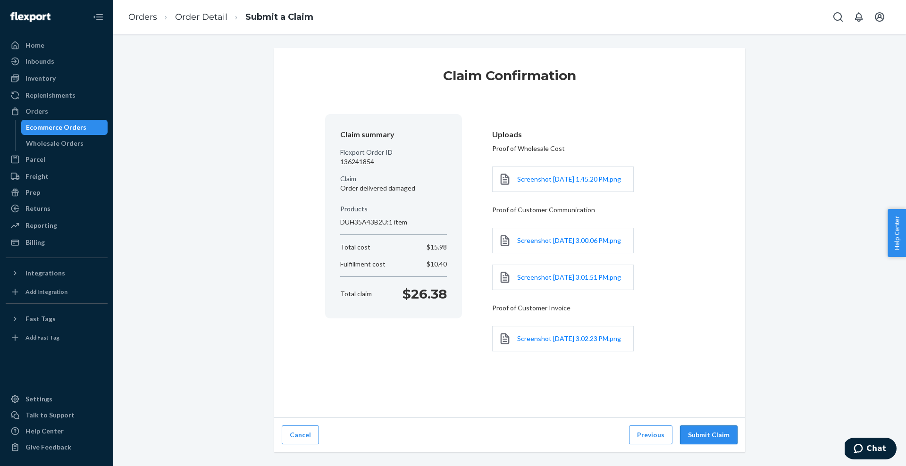 The image size is (906, 466). Describe the element at coordinates (394, 162) in the screenshot. I see `p: 136241854` at that location.